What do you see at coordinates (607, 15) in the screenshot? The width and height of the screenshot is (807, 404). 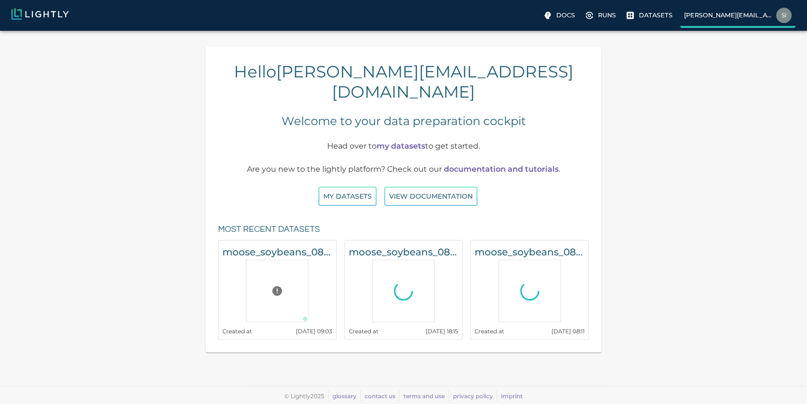 I see `p: Runs` at bounding box center [607, 15].